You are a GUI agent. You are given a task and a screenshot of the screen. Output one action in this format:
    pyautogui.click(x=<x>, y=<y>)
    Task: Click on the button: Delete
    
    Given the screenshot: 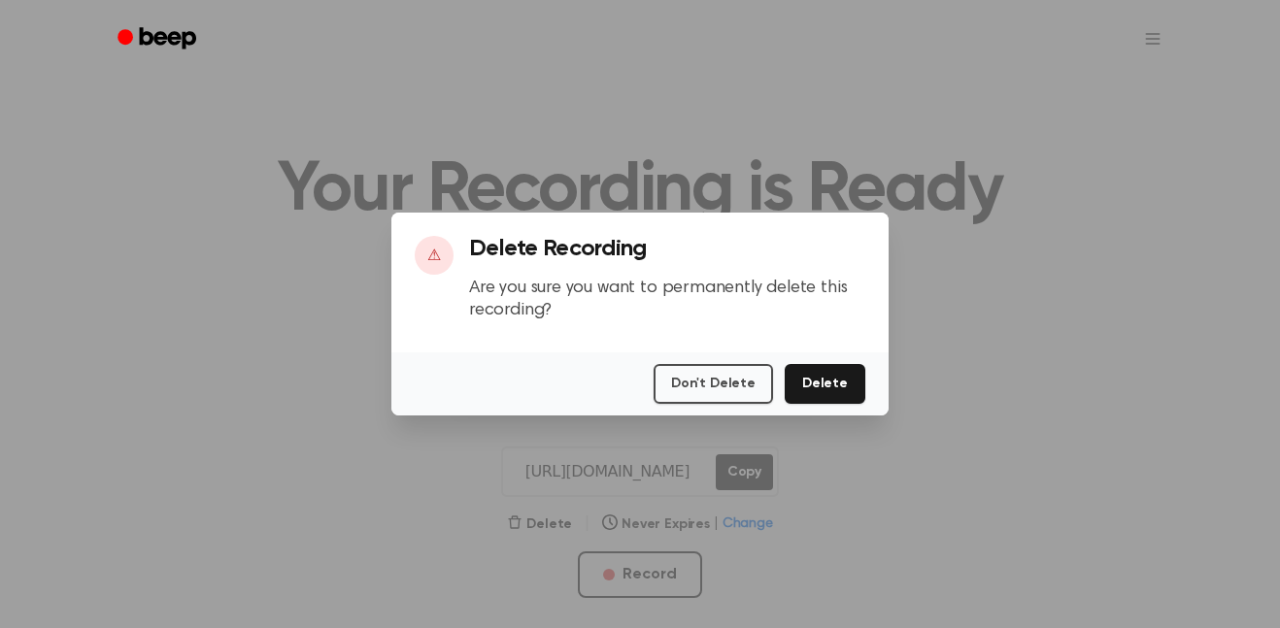 What is the action you would take?
    pyautogui.click(x=825, y=384)
    